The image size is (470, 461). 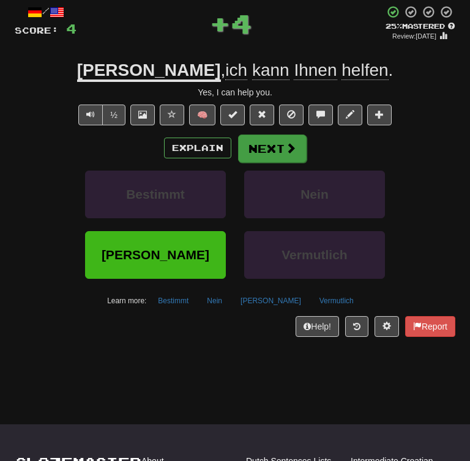 I want to click on button: Edit sentence (alt+d), so click(x=350, y=115).